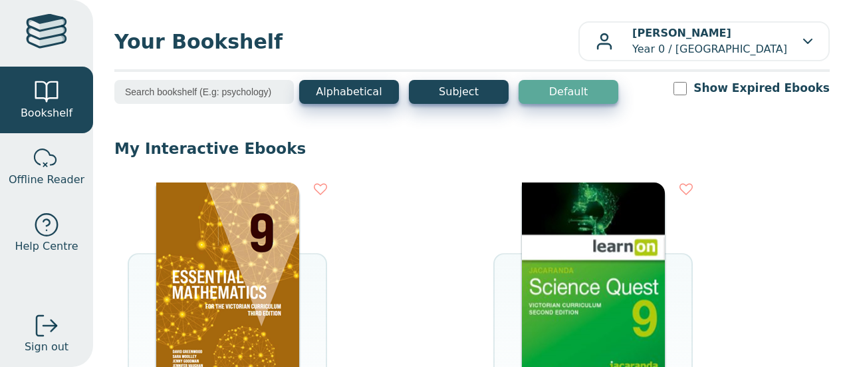 The image size is (851, 367). Describe the element at coordinates (569, 92) in the screenshot. I see `button: Default` at that location.